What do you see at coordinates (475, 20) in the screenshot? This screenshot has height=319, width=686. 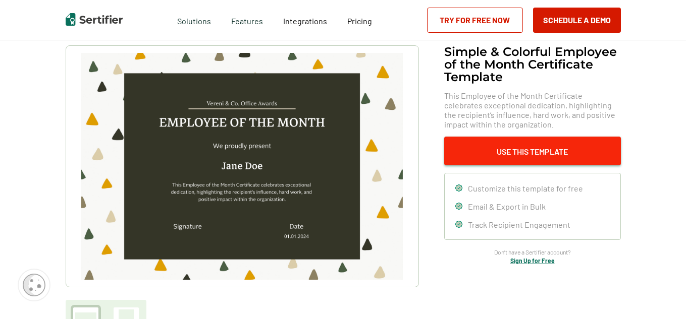 I see `a: Try for Free Now` at bounding box center [475, 20].